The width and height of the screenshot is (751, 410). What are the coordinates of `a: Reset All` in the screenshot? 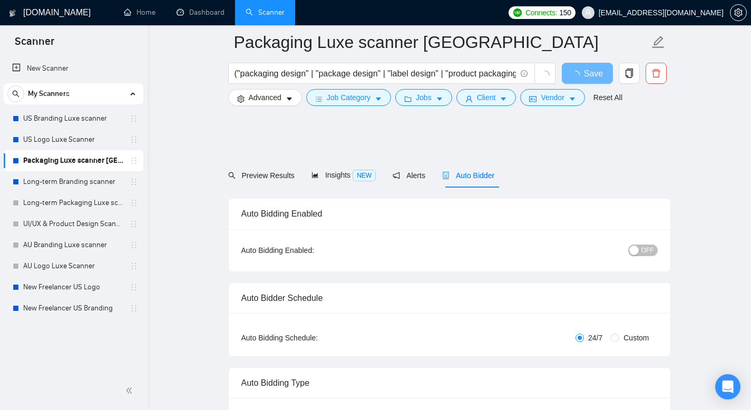 It's located at (608, 97).